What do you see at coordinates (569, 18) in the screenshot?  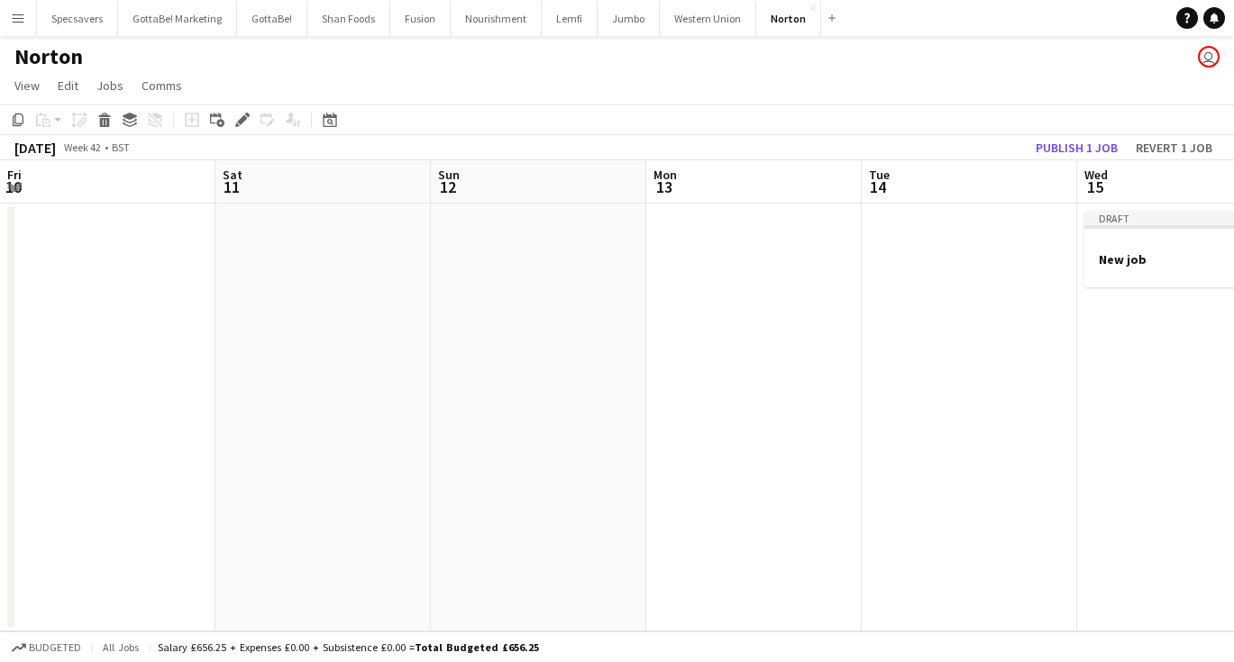 I see `button: Lemfi` at bounding box center [569, 18].